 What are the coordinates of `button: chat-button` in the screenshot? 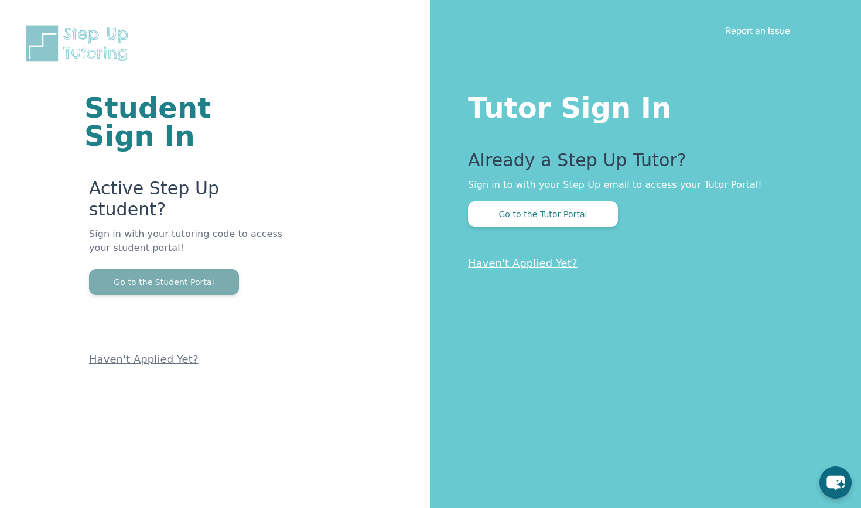 It's located at (835, 482).